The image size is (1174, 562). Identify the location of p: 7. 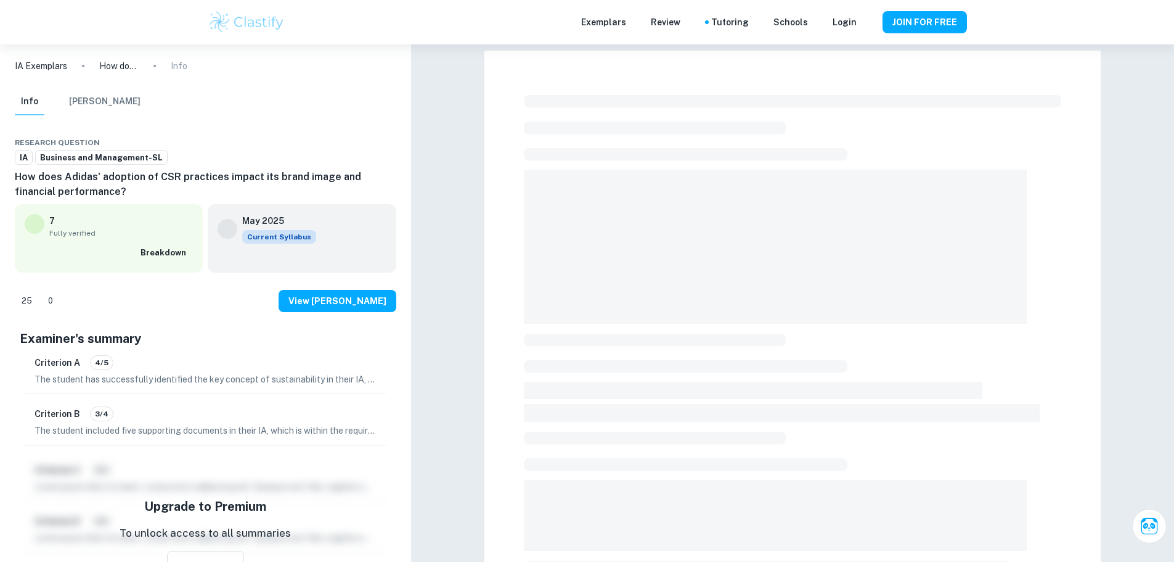
(52, 221).